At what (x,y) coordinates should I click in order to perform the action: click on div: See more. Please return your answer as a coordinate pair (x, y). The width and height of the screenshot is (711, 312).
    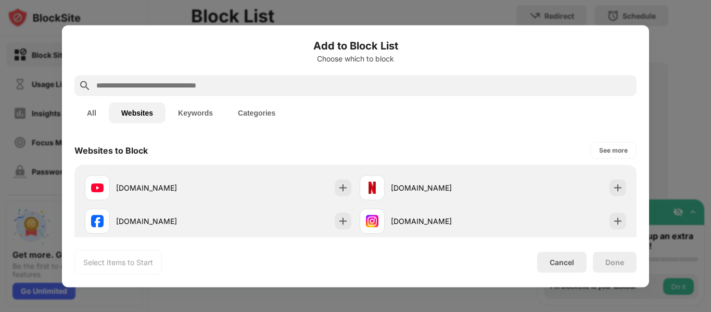
    Looking at the image, I should click on (613, 150).